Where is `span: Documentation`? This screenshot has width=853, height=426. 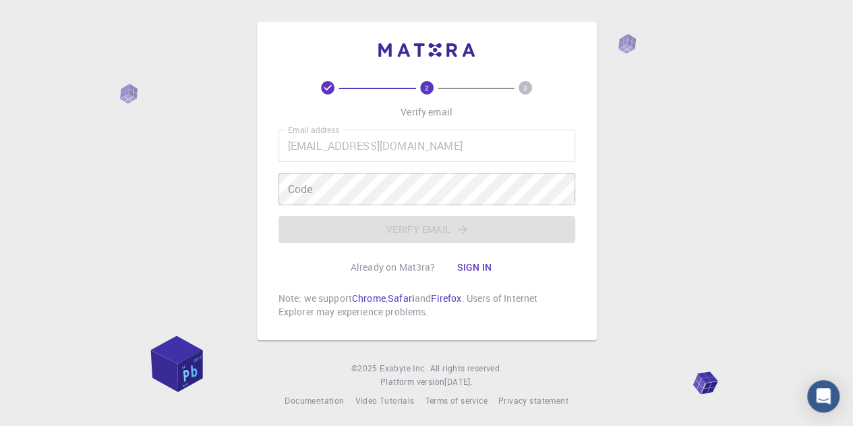 span: Documentation is located at coordinates (314, 400).